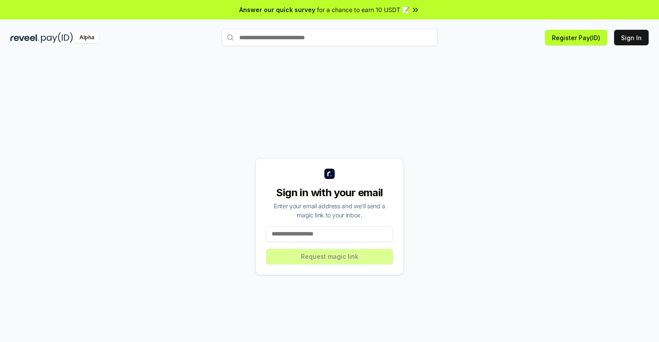  Describe the element at coordinates (57, 38) in the screenshot. I see `img: pay_id` at that location.